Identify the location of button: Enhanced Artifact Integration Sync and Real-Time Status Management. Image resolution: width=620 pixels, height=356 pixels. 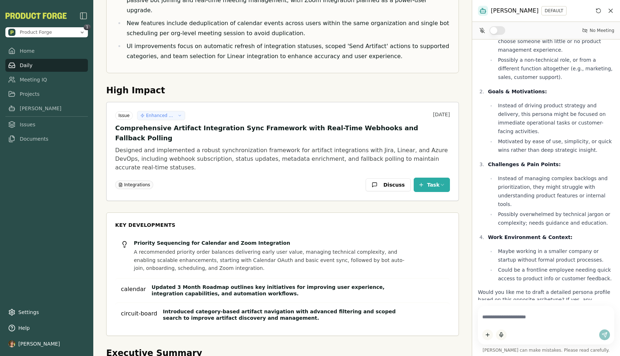
(161, 115).